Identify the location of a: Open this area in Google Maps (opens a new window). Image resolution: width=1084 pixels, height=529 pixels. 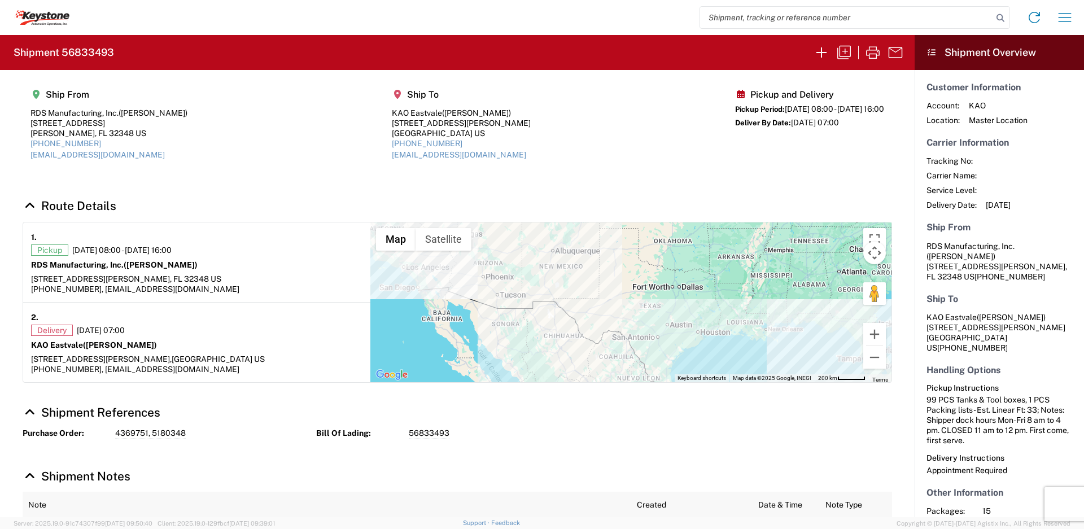
(392, 375).